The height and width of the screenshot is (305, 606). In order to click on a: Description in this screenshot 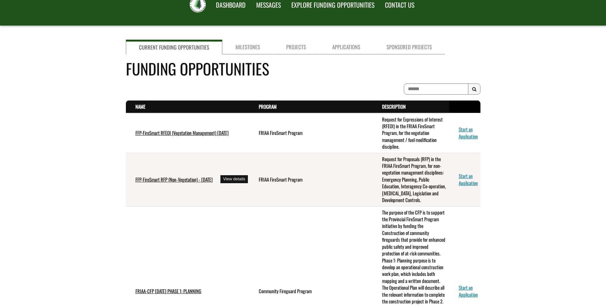, I will do `click(394, 106)`.